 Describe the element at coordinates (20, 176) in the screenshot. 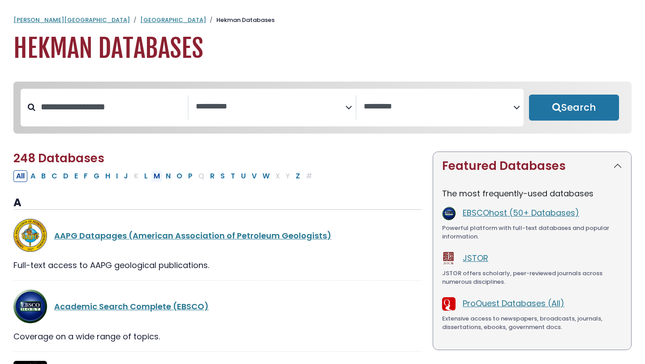

I see `button: All` at that location.